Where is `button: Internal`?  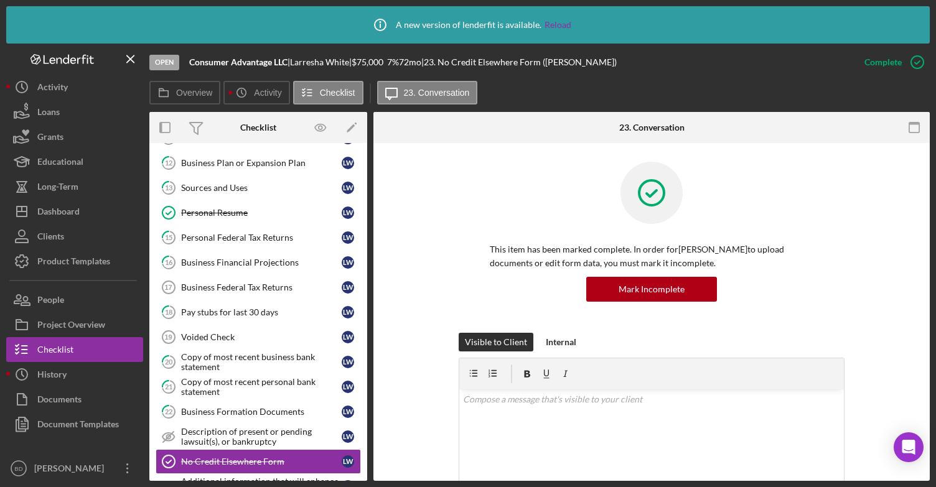
button: Internal is located at coordinates (560, 342).